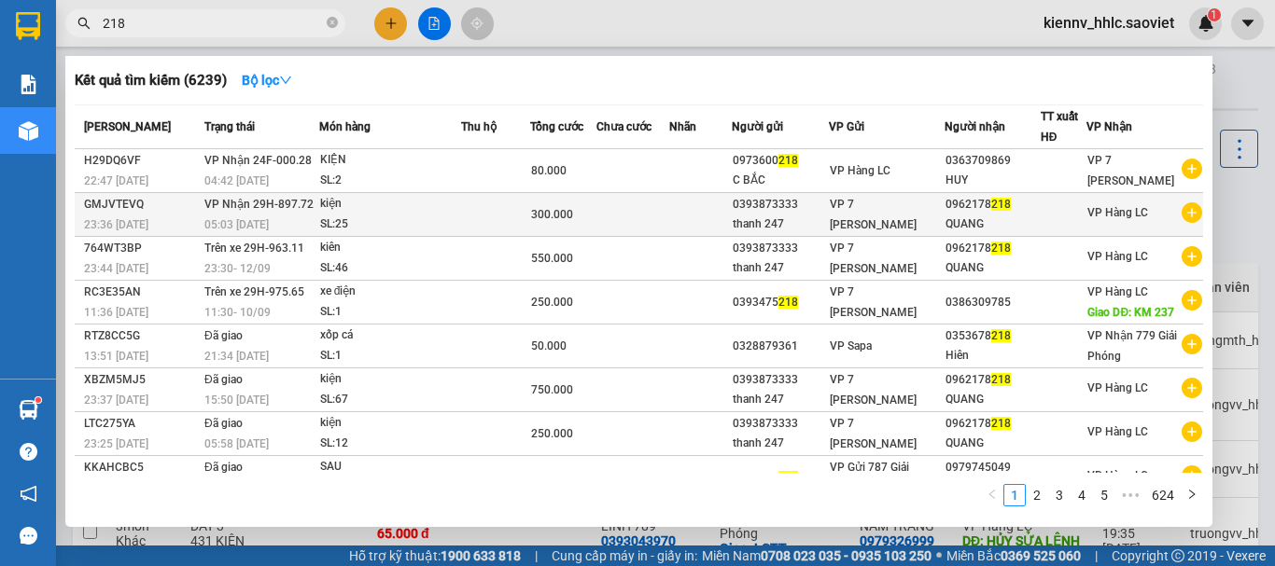 The image size is (1275, 566). What do you see at coordinates (390, 225) in the screenshot?
I see `div: SL: 25` at bounding box center [390, 225].